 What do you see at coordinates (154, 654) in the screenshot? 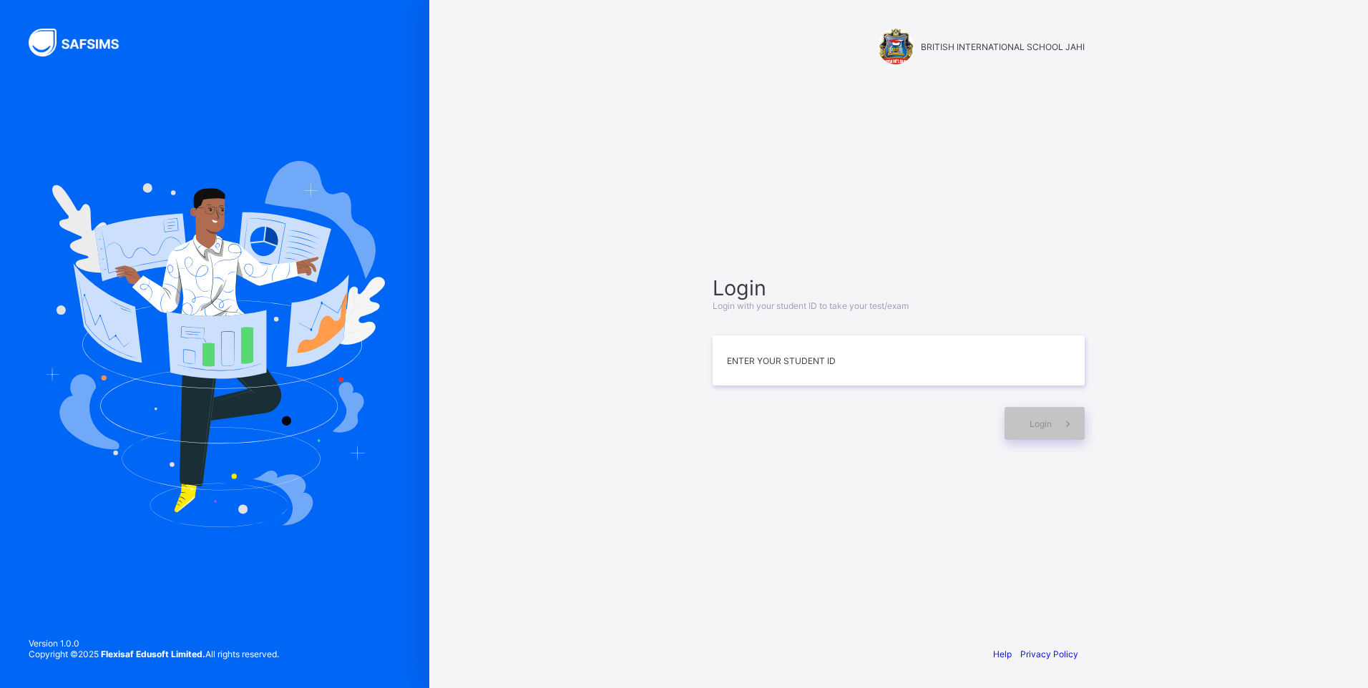
I see `span: Copyright © 2025 All rights reserved.` at bounding box center [154, 654].